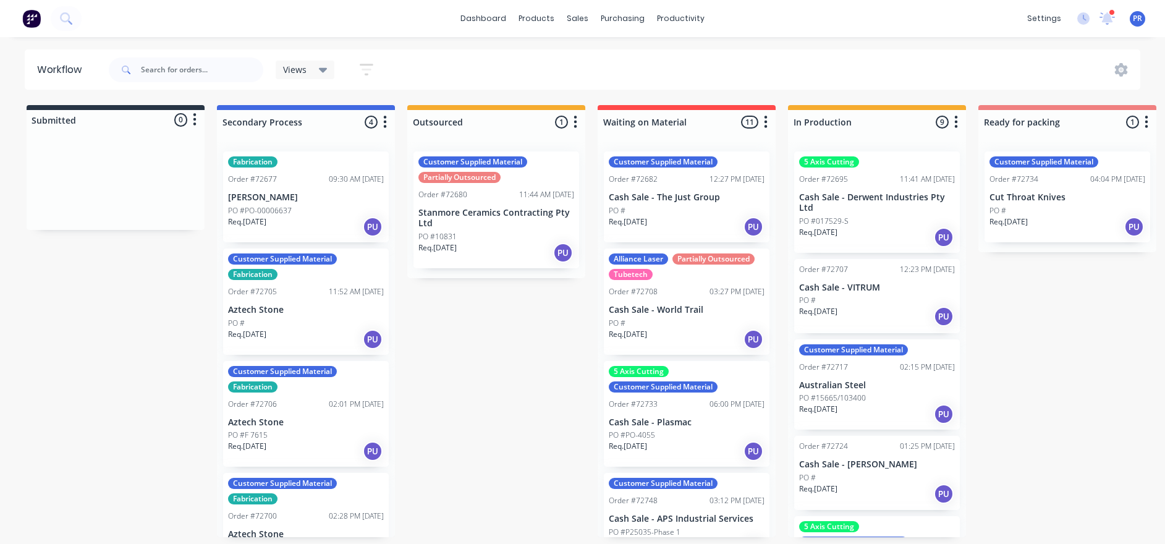 The height and width of the screenshot is (544, 1165). Describe the element at coordinates (687, 310) in the screenshot. I see `p: Cash Sale - World Trail` at that location.